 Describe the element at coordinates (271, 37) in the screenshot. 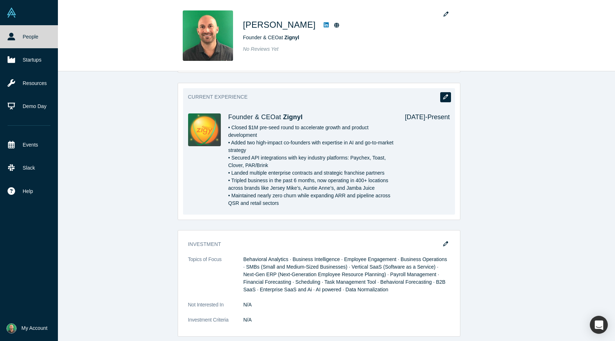

I see `span: Founder & CEO at` at that location.